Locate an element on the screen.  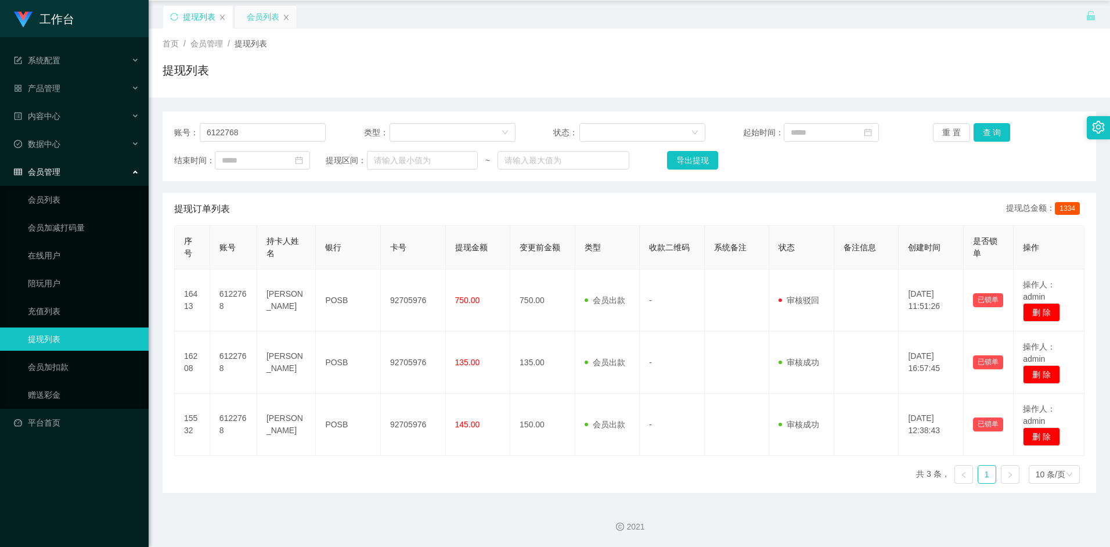
span: 备注信息 is located at coordinates (860, 247).